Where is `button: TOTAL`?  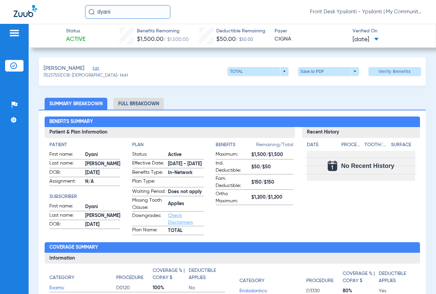
button: TOTAL is located at coordinates (258, 71).